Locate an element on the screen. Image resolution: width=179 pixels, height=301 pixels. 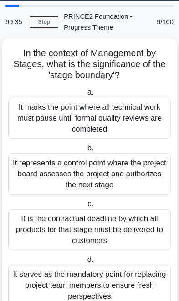
h5: In the context of Management by Stages, what is the significance of the 'stage boundary'? is located at coordinates (89, 64).